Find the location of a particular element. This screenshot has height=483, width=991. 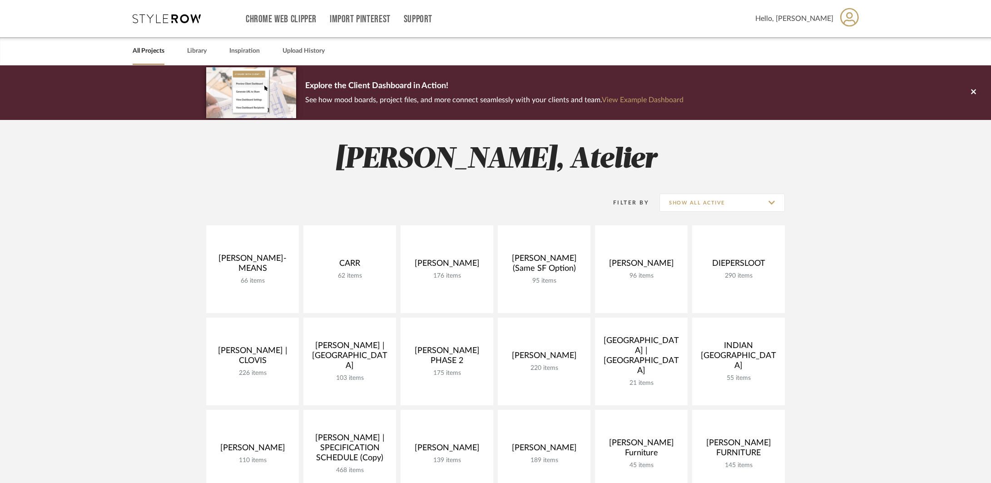

a: Chrome Web Clipper is located at coordinates (281, 19).